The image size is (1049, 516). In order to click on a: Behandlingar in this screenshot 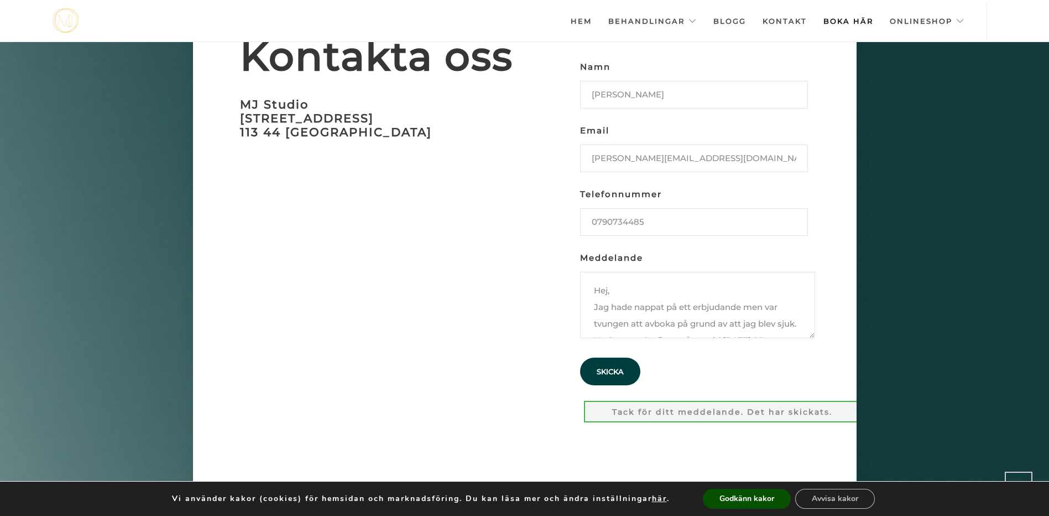, I will do `click(653, 21)`.